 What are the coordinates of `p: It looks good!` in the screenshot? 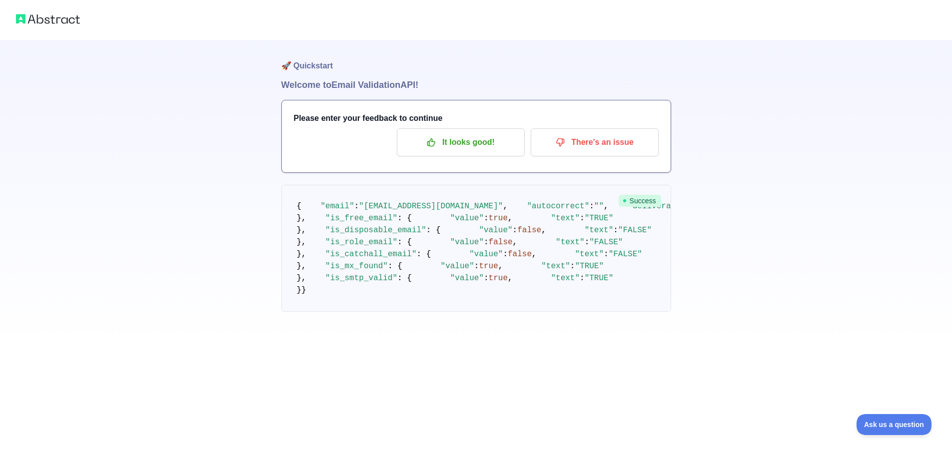 It's located at (461, 142).